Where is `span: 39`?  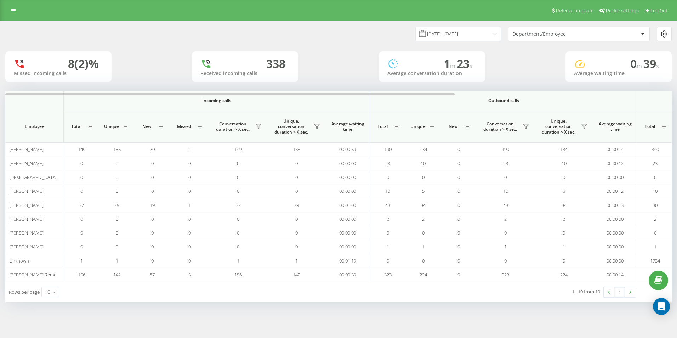 span: 39 is located at coordinates (651, 63).